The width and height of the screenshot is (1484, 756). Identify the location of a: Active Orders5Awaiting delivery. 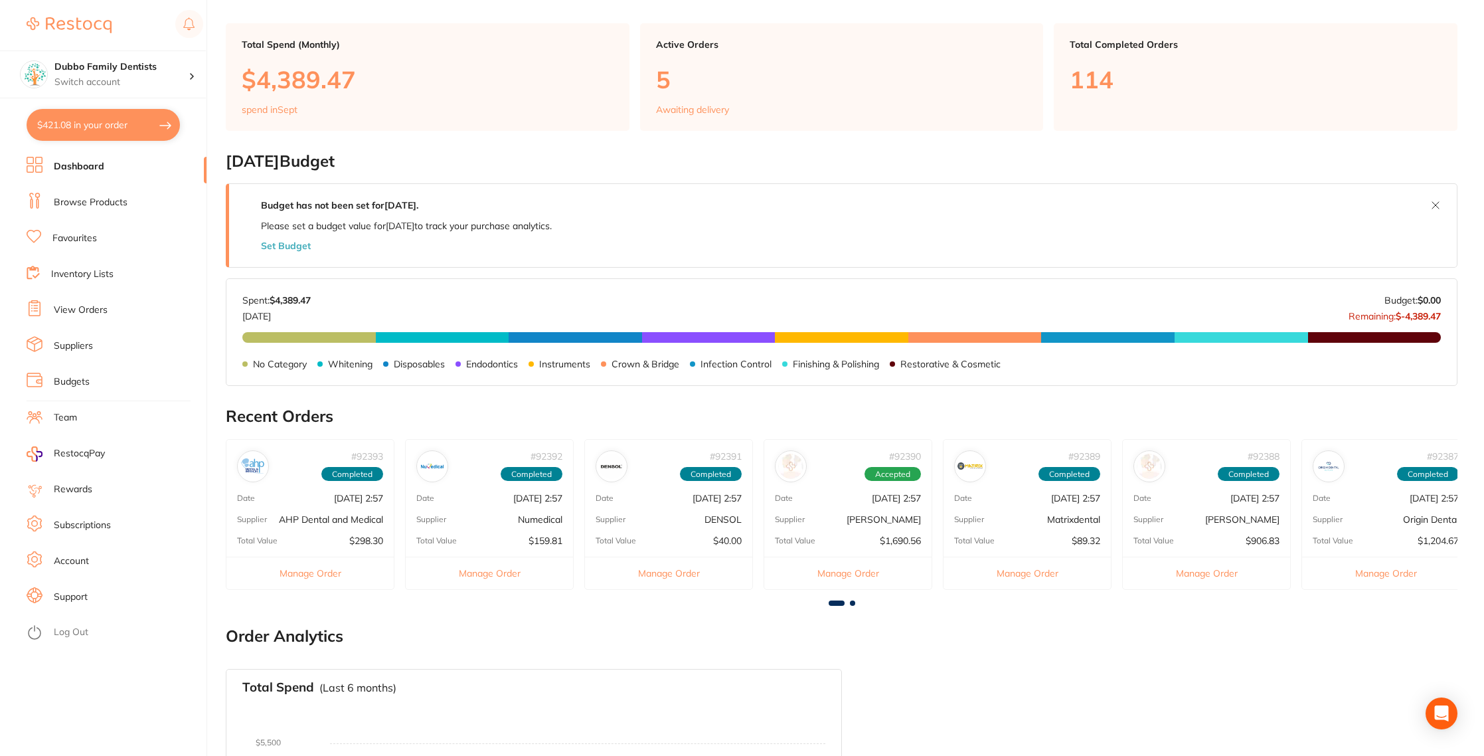
(842, 77).